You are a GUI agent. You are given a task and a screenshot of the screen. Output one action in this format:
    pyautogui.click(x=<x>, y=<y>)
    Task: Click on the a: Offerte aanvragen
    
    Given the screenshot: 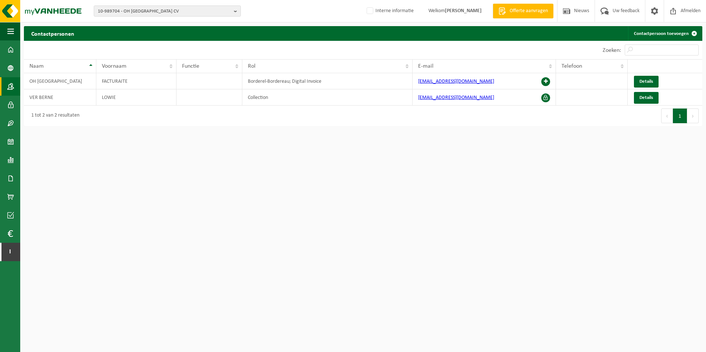 What is the action you would take?
    pyautogui.click(x=523, y=11)
    